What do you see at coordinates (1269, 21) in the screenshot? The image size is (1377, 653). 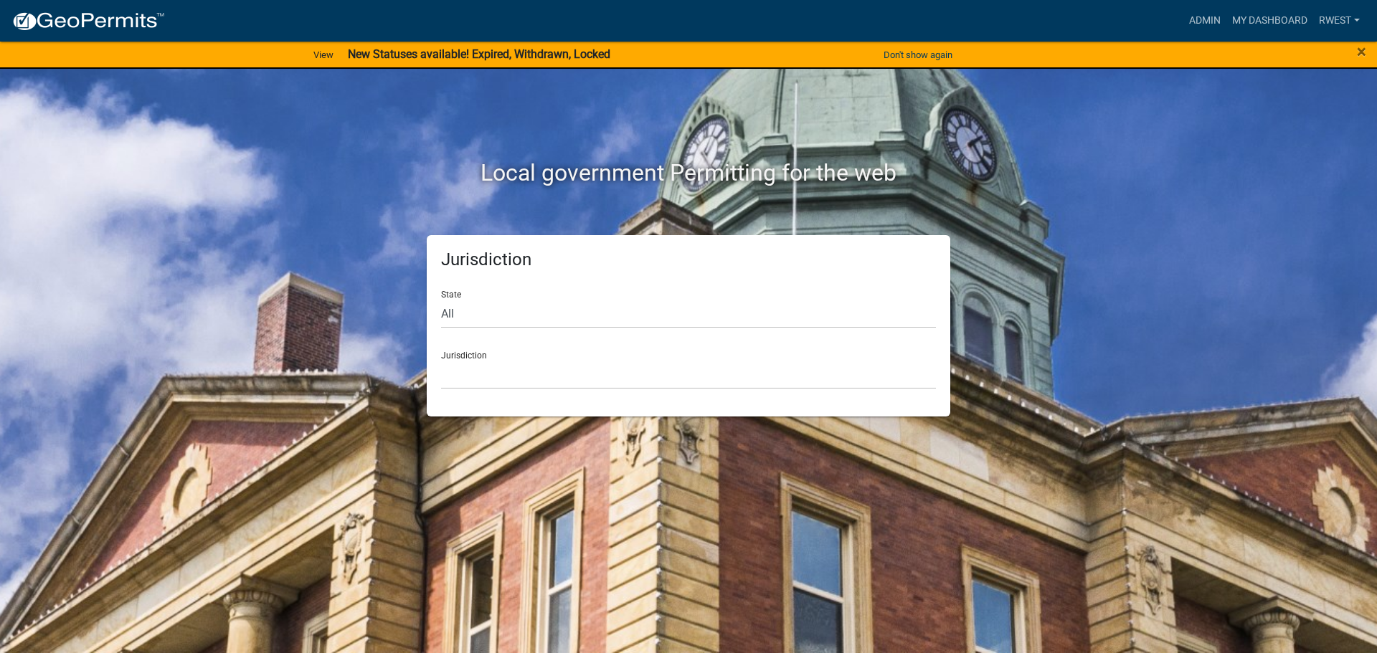 I see `a: My Dashboard` at bounding box center [1269, 21].